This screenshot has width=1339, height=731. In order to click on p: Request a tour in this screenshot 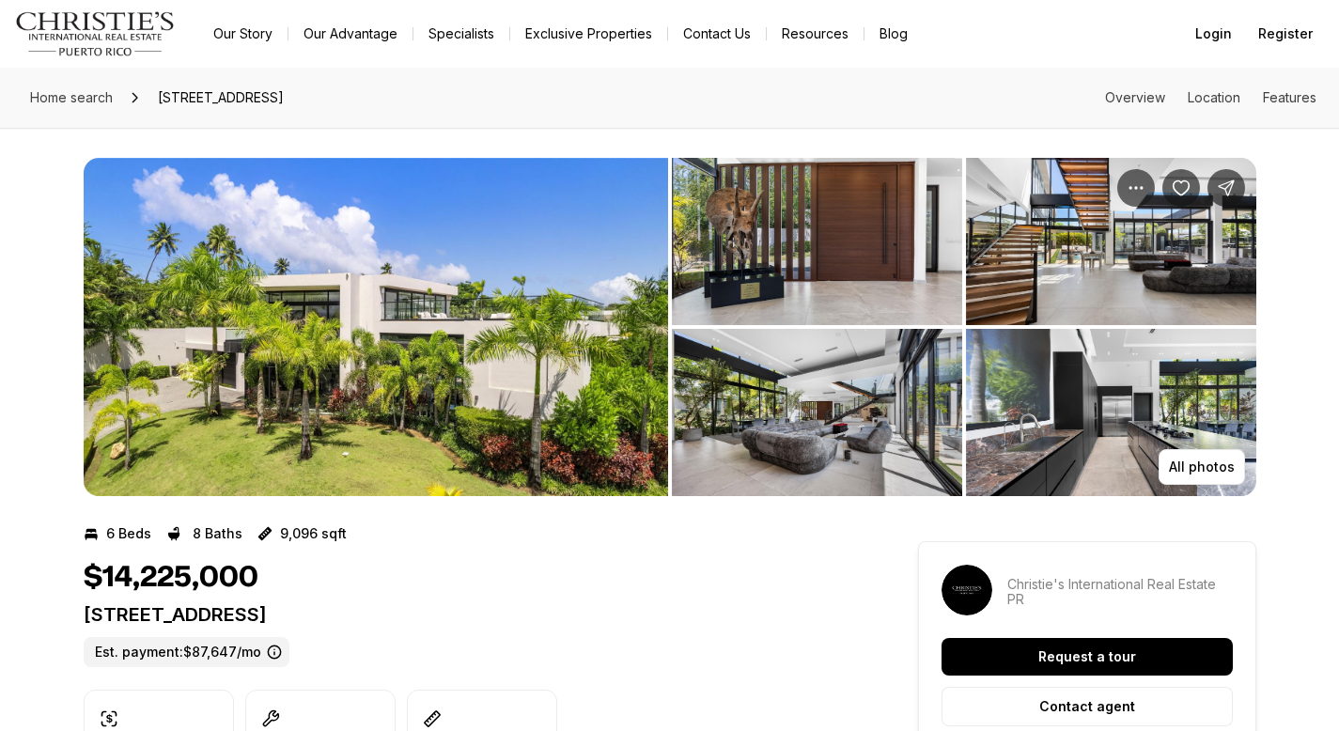, I will do `click(1087, 657)`.